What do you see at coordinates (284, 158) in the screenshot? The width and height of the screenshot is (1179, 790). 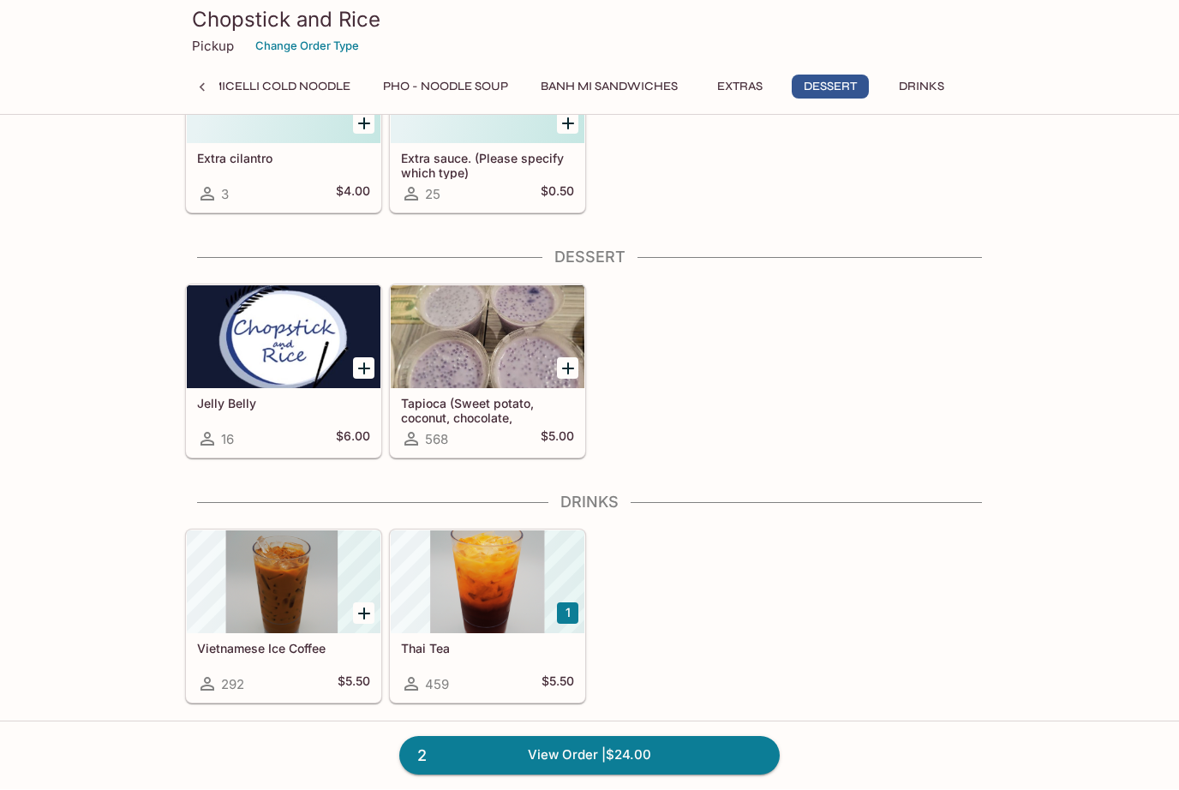 I see `h5: Extra cilantro` at bounding box center [284, 158].